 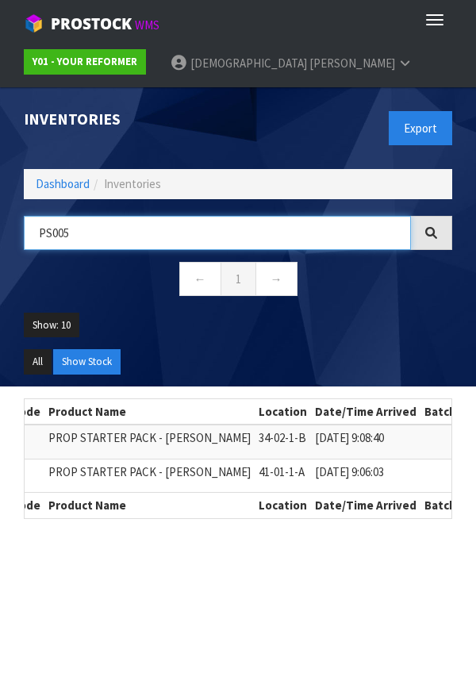 I want to click on strong: Y01 - YOUR REFORMER, so click(x=85, y=61).